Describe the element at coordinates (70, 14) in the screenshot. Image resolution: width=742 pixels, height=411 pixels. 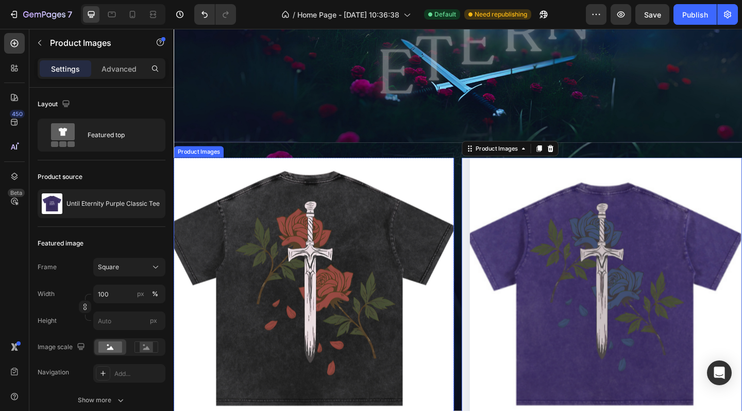
I see `p: 7` at that location.